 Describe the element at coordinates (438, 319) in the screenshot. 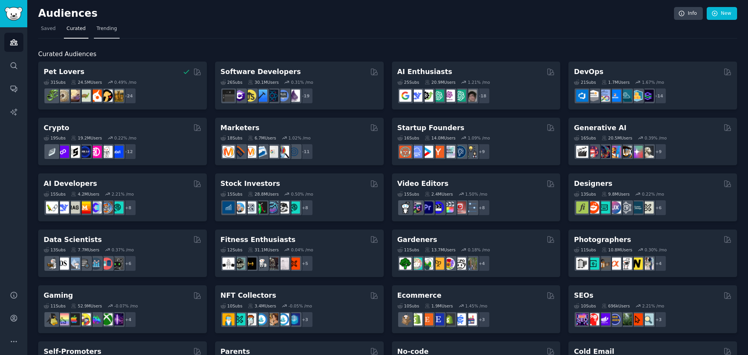

I see `img: EtsySellers` at that location.